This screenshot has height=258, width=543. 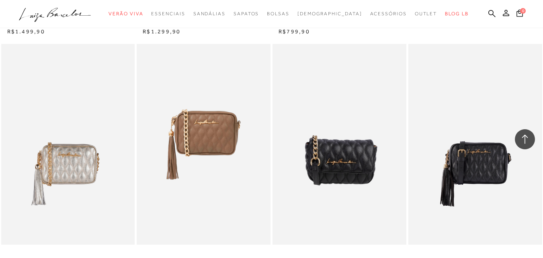 What do you see at coordinates (520, 14) in the screenshot?
I see `button: 0` at bounding box center [520, 14].